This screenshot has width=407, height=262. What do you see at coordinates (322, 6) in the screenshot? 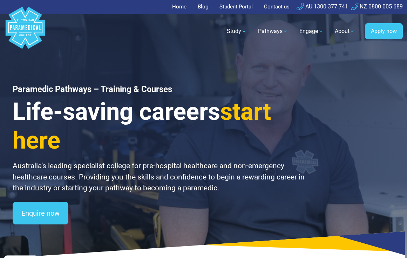
I see `a: AU 1300 377 741` at bounding box center [322, 6].